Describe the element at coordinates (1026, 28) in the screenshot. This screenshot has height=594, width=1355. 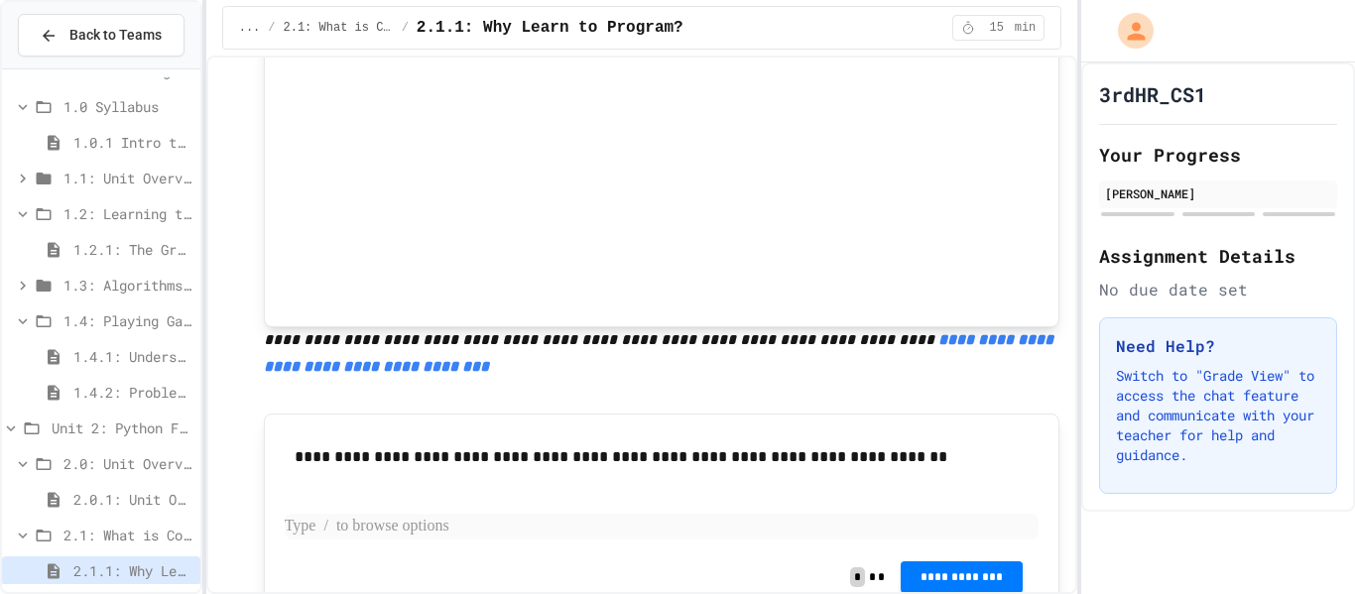
I see `span: min` at that location.